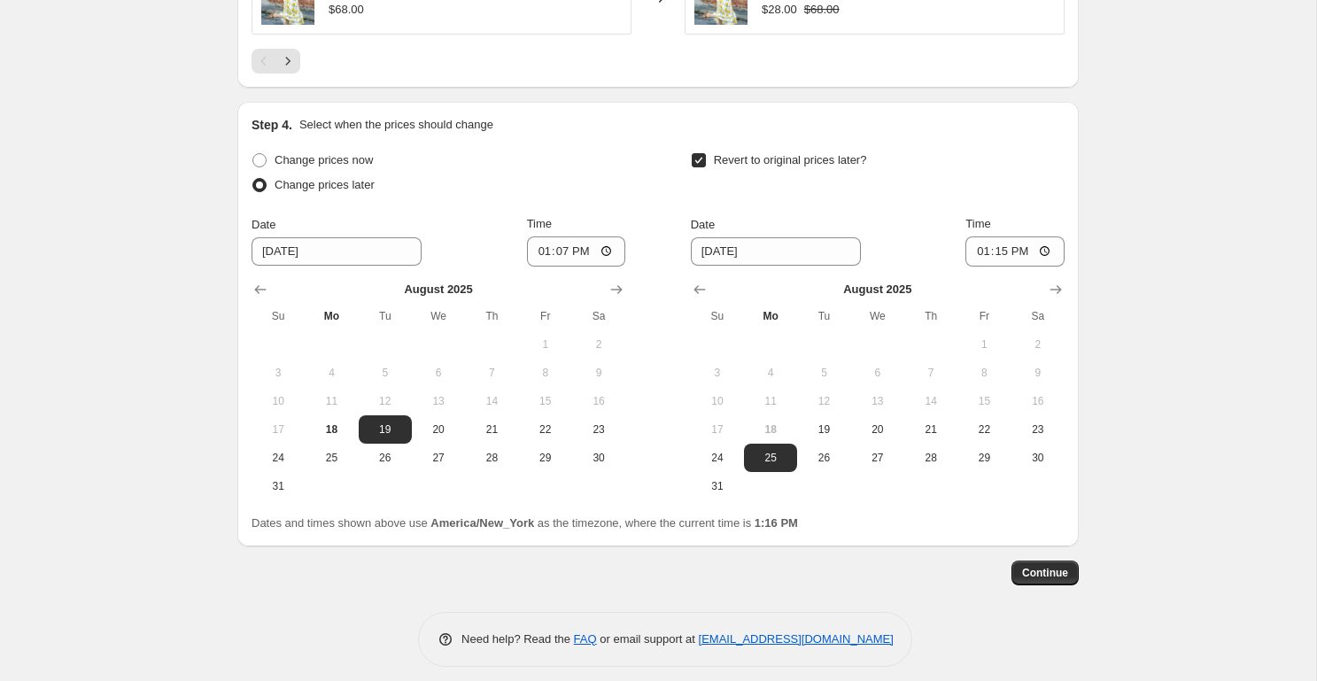 The height and width of the screenshot is (681, 1317). Describe the element at coordinates (546, 430) in the screenshot. I see `span: 22` at that location.